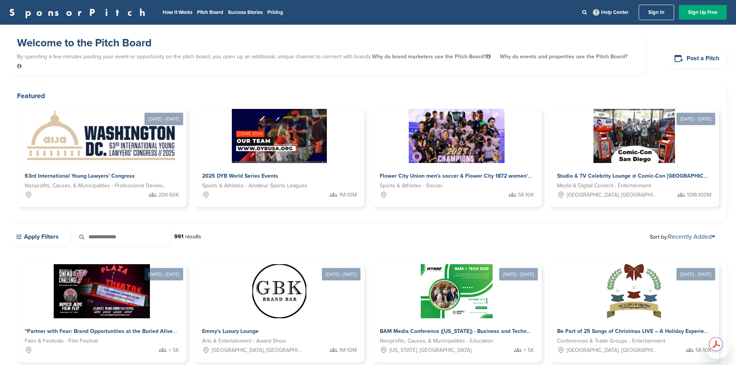 This screenshot has height=365, width=736. I want to click on a: SponsorPitch, so click(80, 12).